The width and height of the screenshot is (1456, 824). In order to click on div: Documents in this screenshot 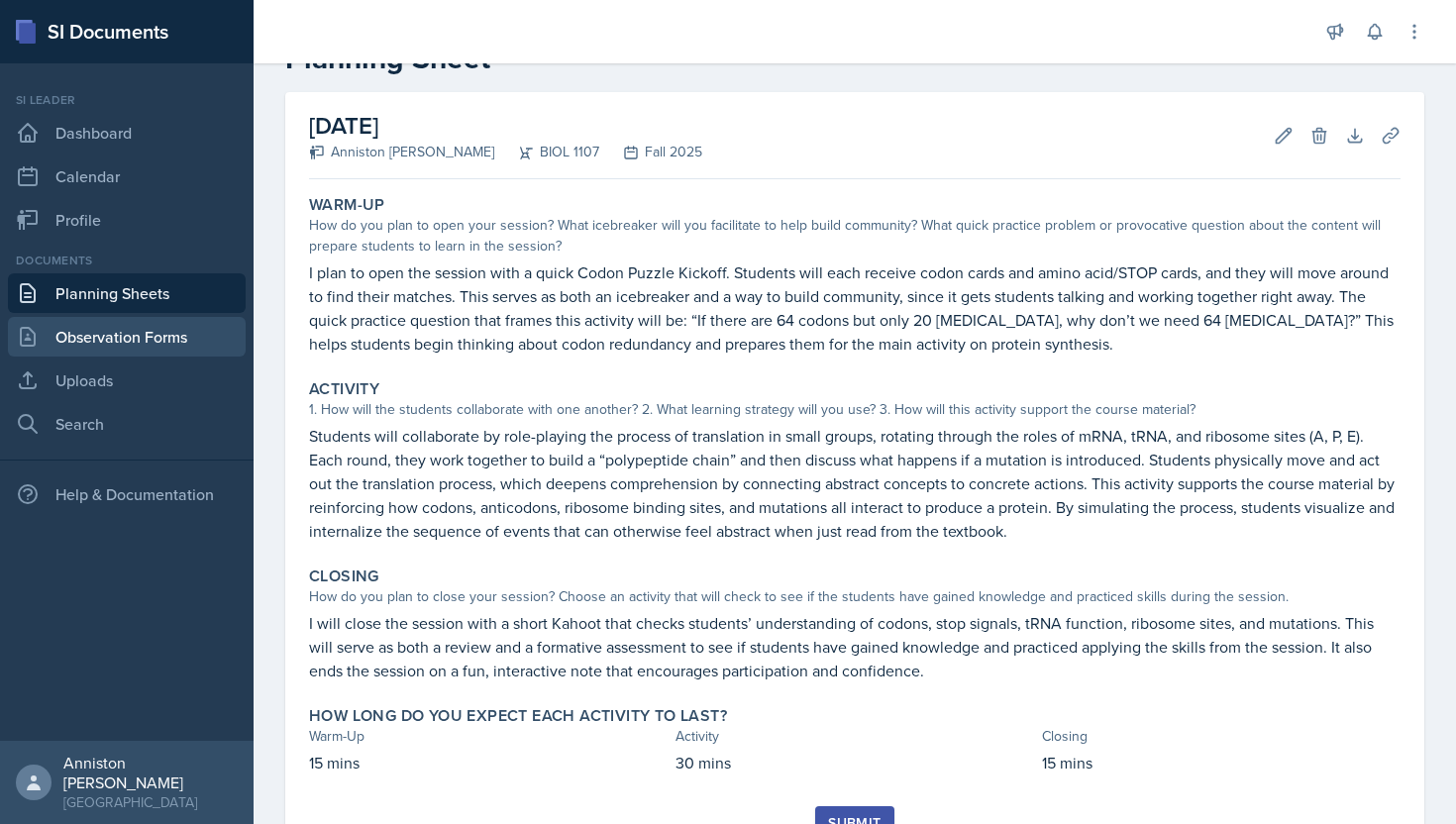, I will do `click(127, 261)`.